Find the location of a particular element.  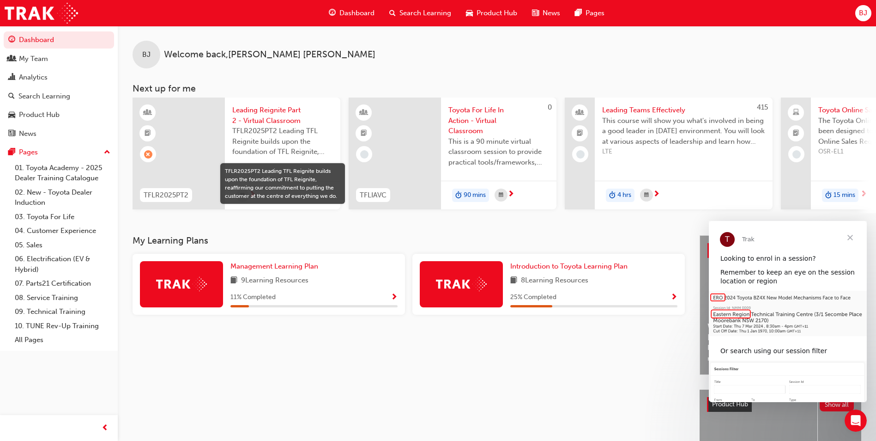

span: Leading Reignite Part 2 - Virtual Classroom is located at coordinates (283, 115).